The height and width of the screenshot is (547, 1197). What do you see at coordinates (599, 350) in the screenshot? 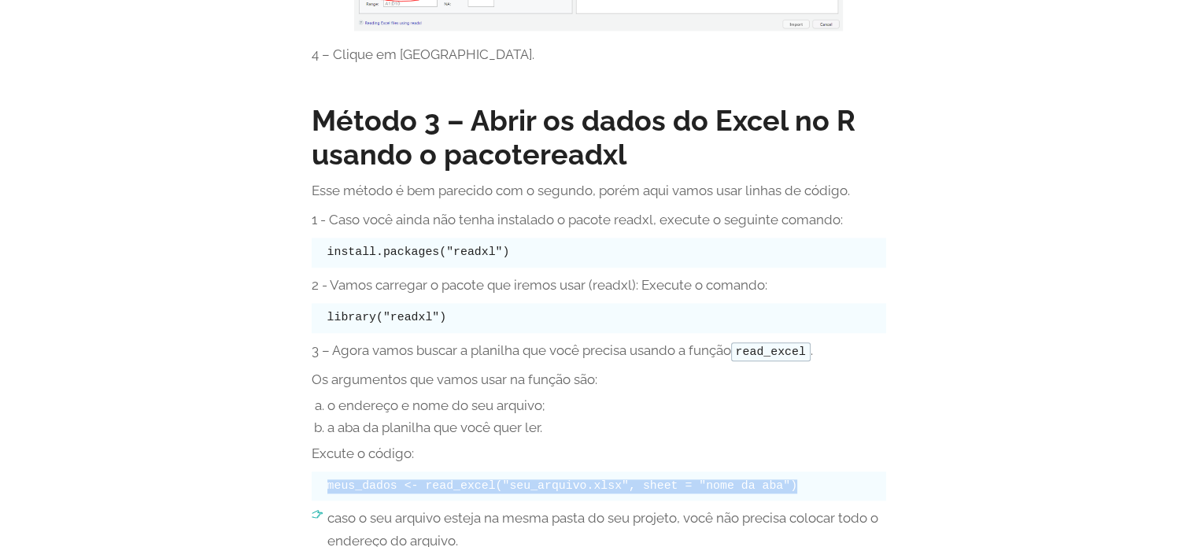
I see `p: 3 – Agora vamos buscar a planilha que você precisa usando a função .` at bounding box center [599, 350].